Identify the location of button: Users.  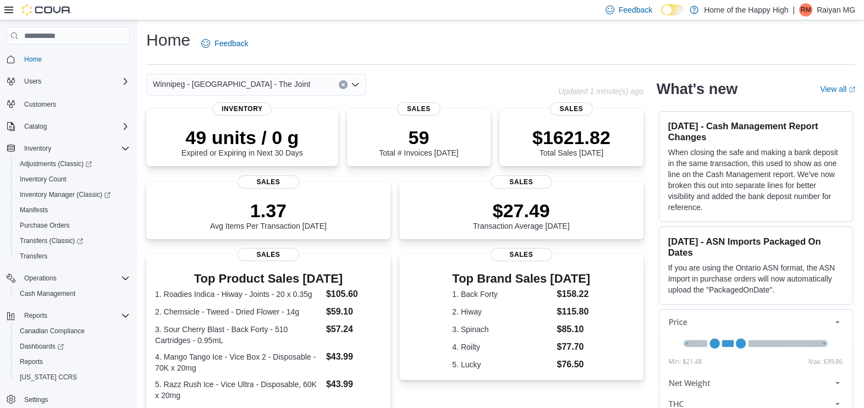
(32, 81).